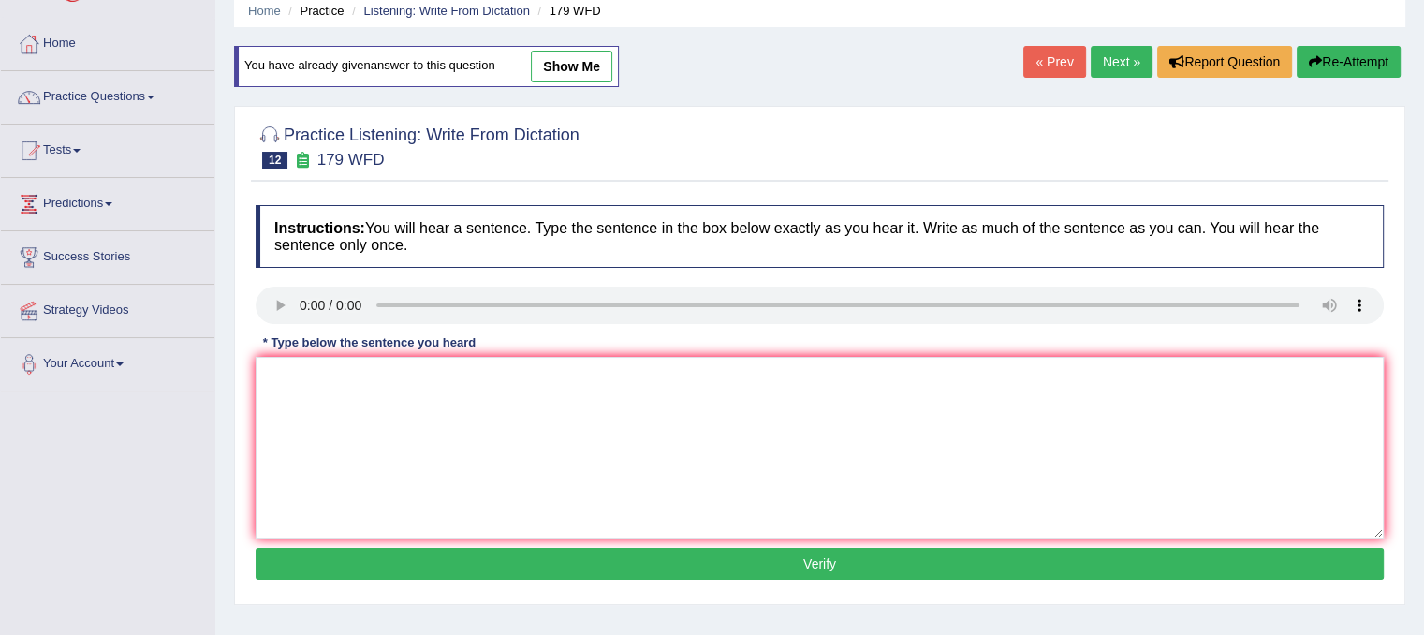  What do you see at coordinates (1122, 62) in the screenshot?
I see `a: Next »` at bounding box center [1122, 62].